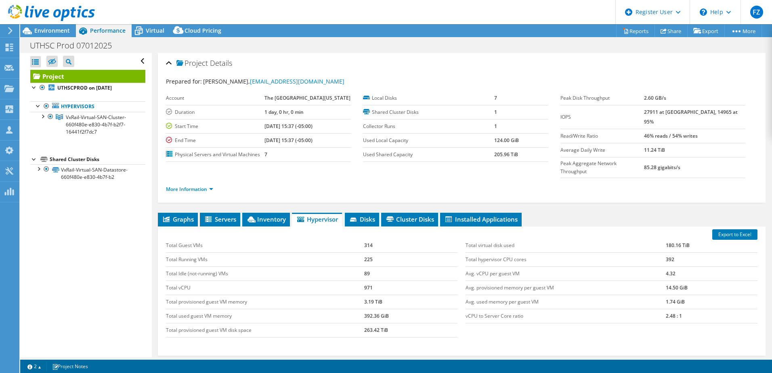 Image resolution: width=772 pixels, height=373 pixels. What do you see at coordinates (602, 150) in the screenshot?
I see `label: Average Daily Write` at bounding box center [602, 150].